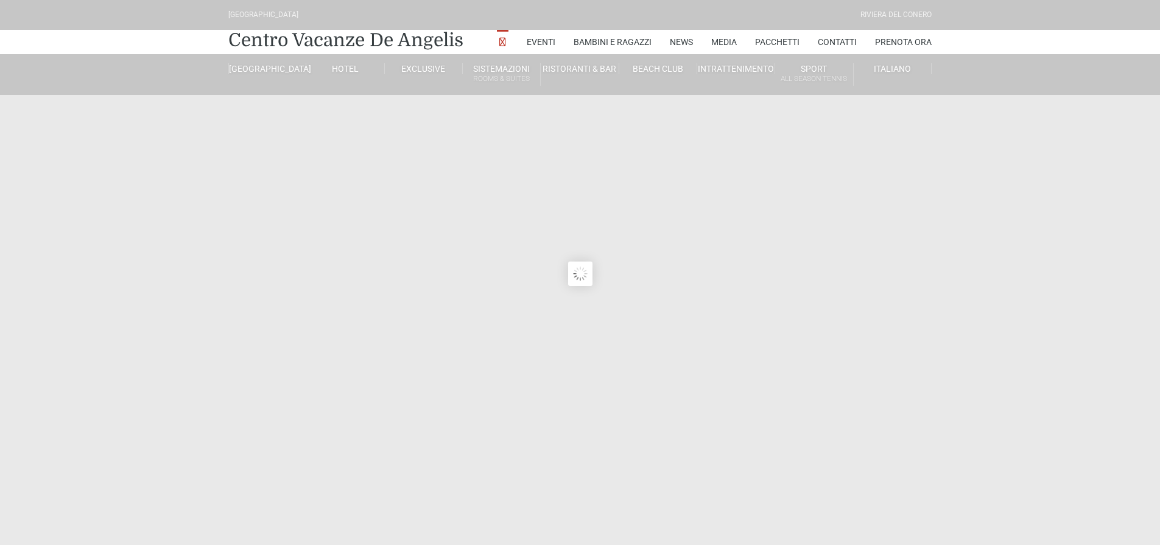 The image size is (1160, 545). What do you see at coordinates (724, 42) in the screenshot?
I see `a: Media` at bounding box center [724, 42].